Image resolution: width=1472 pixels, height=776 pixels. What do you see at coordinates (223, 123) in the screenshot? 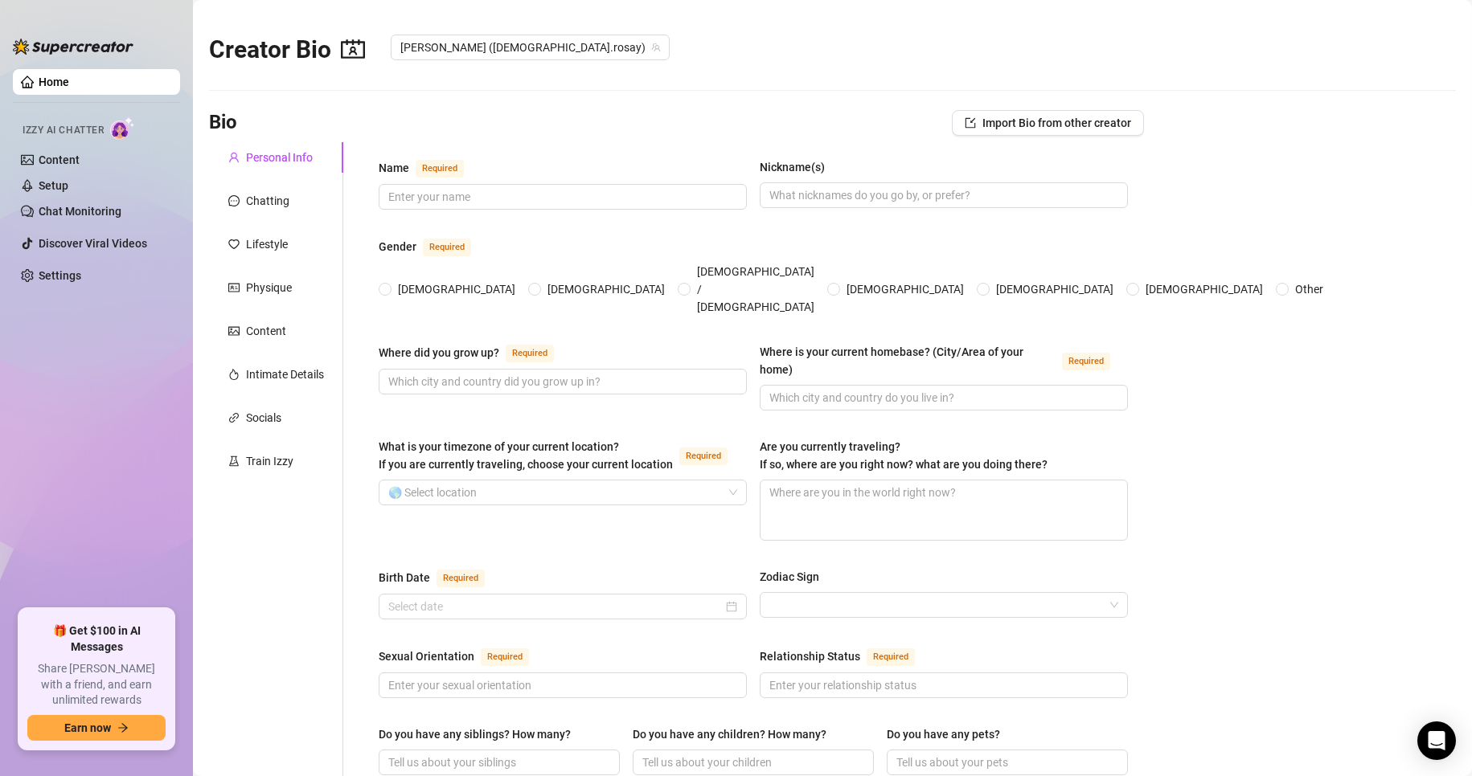
I see `h3: Bio` at bounding box center [223, 123].